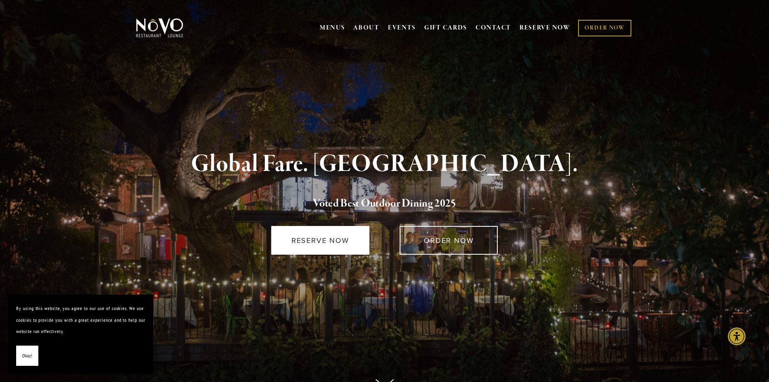 Image resolution: width=769 pixels, height=382 pixels. I want to click on a: MENUS, so click(332, 28).